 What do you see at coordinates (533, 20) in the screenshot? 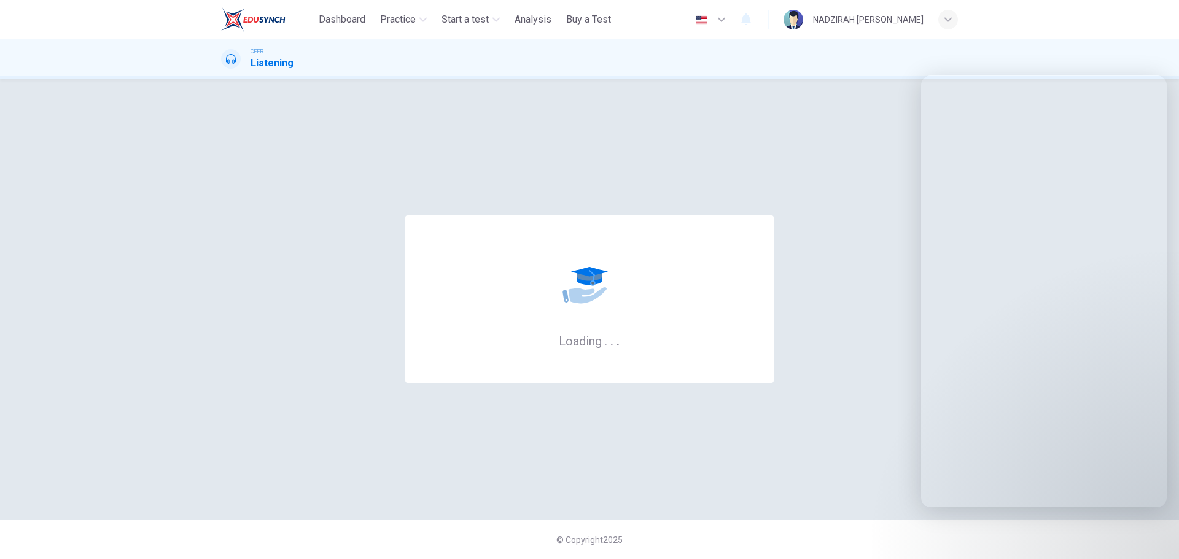
I see `button: Analysis` at bounding box center [533, 20].